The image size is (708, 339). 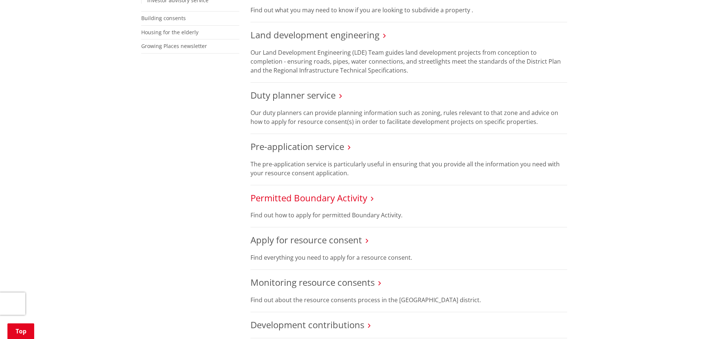 I want to click on a: Permitted Boundary Activity, so click(x=309, y=197).